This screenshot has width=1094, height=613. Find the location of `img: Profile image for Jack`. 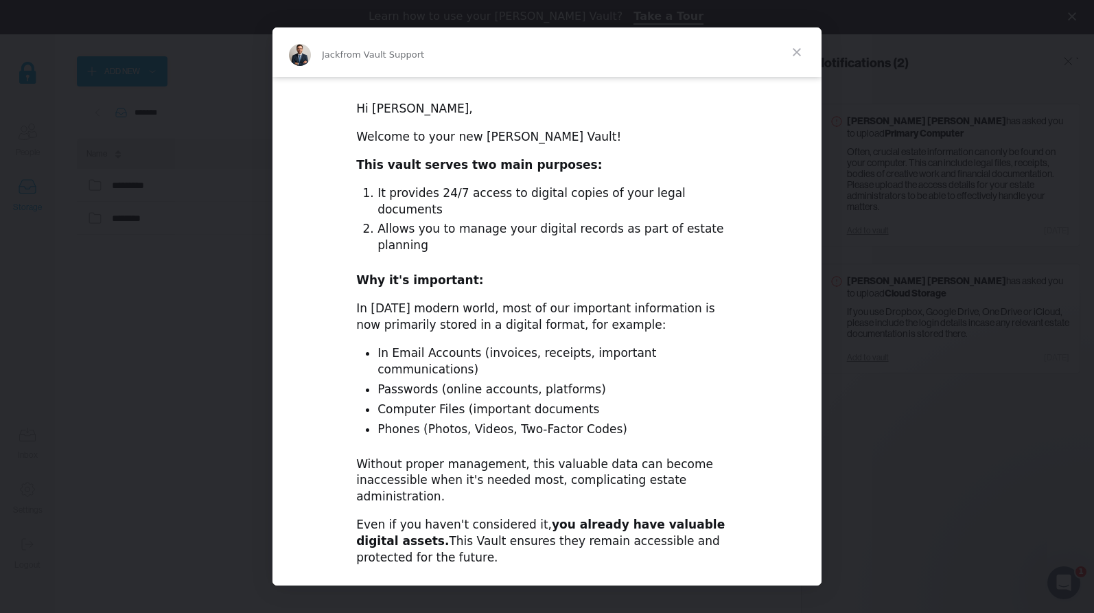

img: Profile image for Jack is located at coordinates (300, 55).